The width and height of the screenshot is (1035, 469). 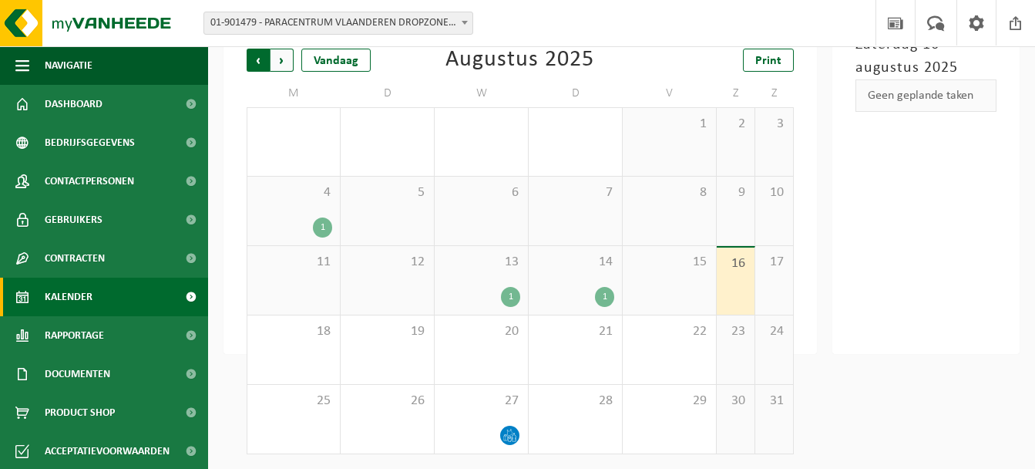 What do you see at coordinates (774, 331) in the screenshot?
I see `span: 24` at bounding box center [774, 331].